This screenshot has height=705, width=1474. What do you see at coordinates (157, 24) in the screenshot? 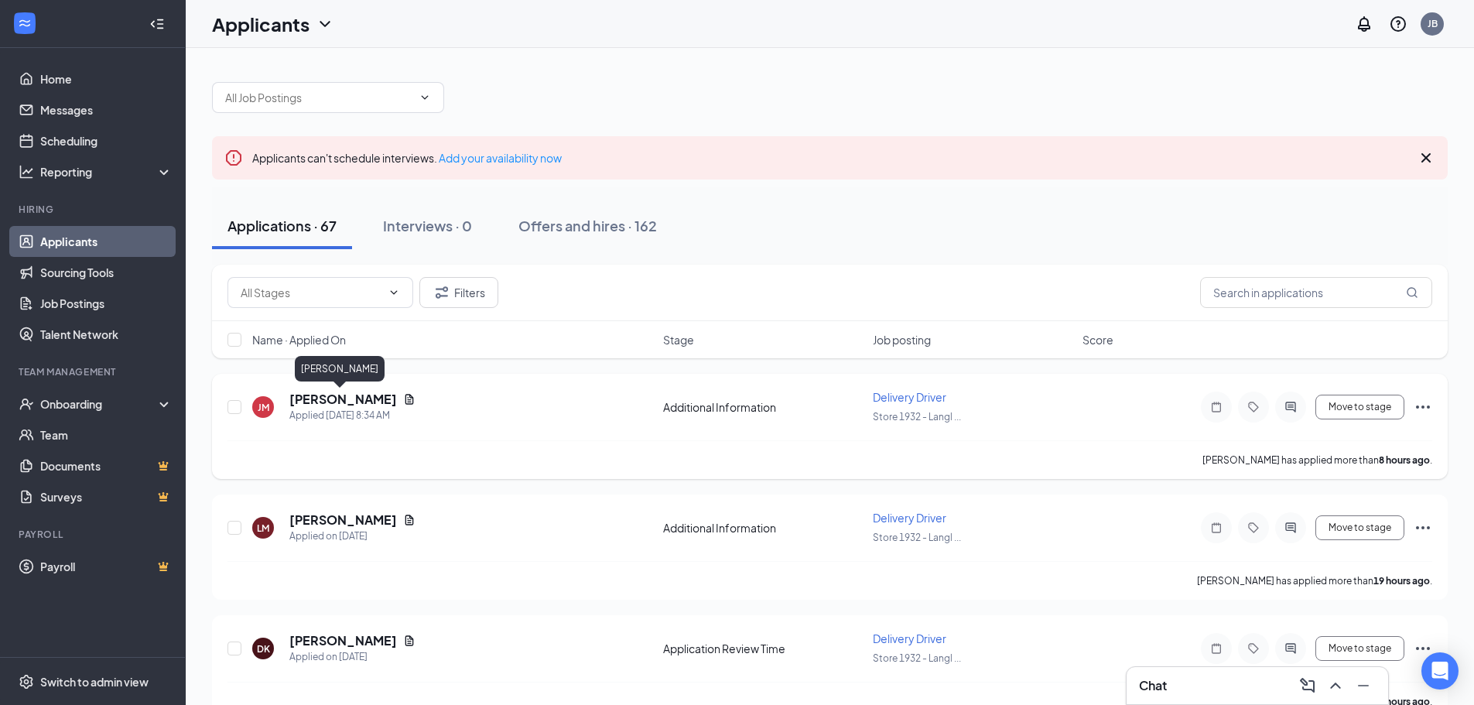
I see `svg: Collapse` at bounding box center [157, 24].